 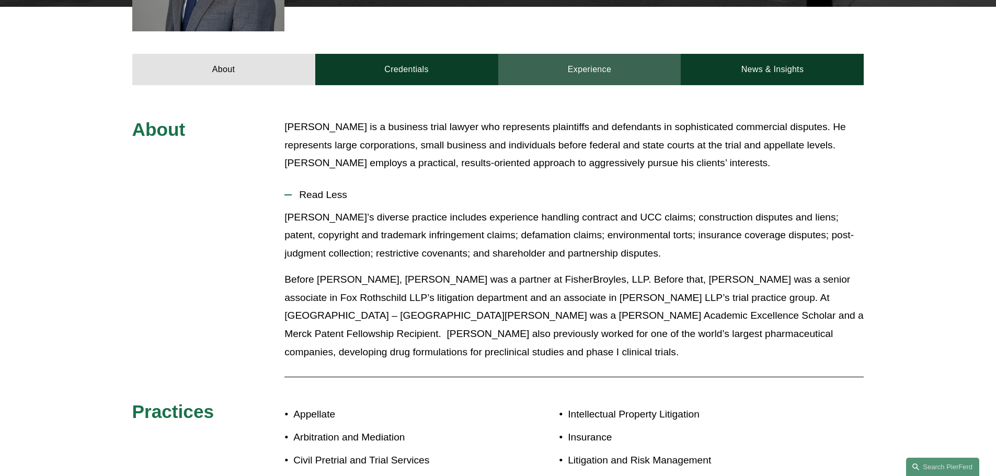 I want to click on div: Read Less, so click(x=574, y=289).